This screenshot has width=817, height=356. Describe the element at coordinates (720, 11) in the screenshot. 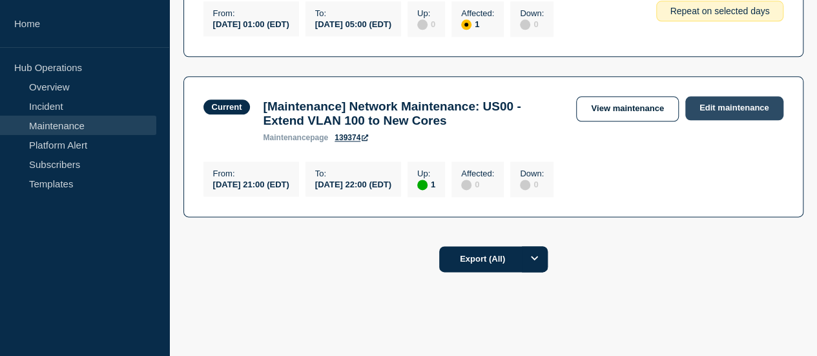

I see `div: Repeat on selected days` at that location.